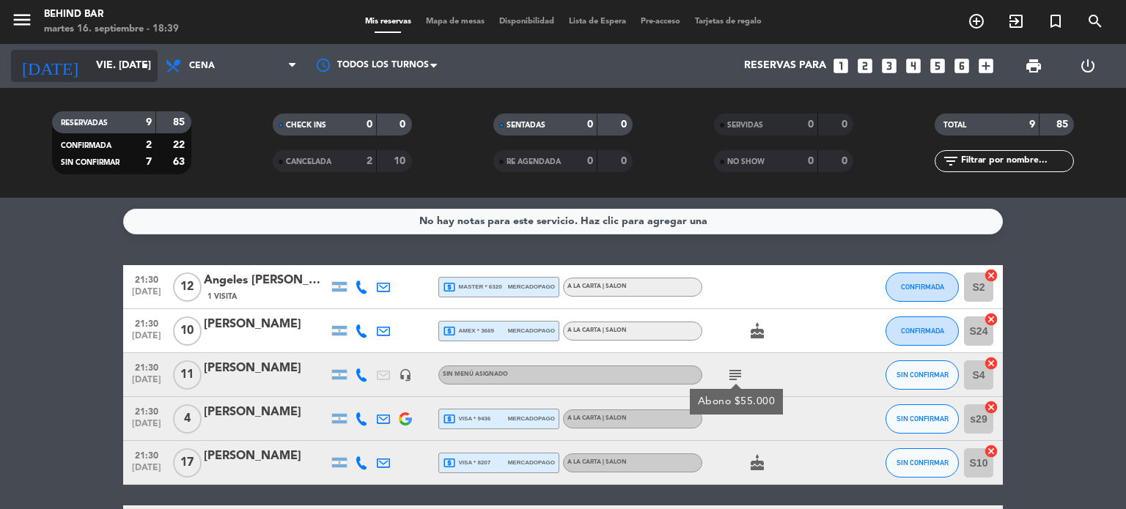 This screenshot has width=1126, height=509. Describe the element at coordinates (145, 66) in the screenshot. I see `i: arrow_drop_down` at that location.